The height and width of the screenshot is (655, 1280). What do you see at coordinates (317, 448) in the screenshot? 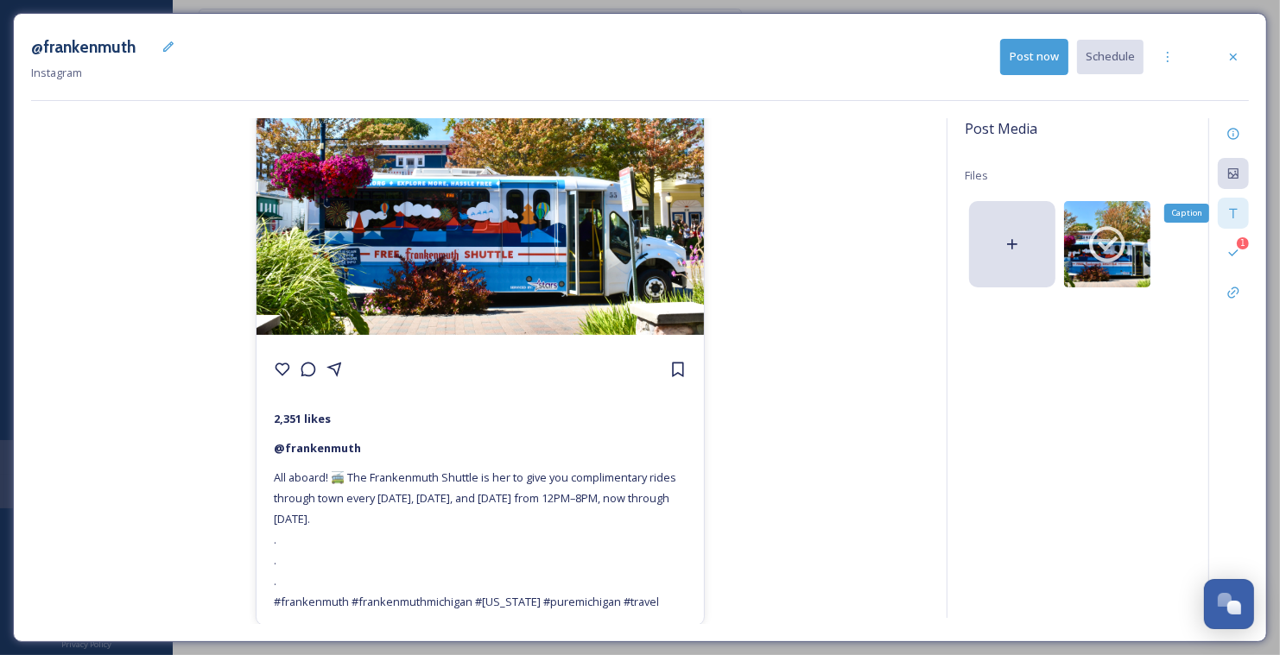
I see `strong: @ frankenmuth` at bounding box center [317, 448].